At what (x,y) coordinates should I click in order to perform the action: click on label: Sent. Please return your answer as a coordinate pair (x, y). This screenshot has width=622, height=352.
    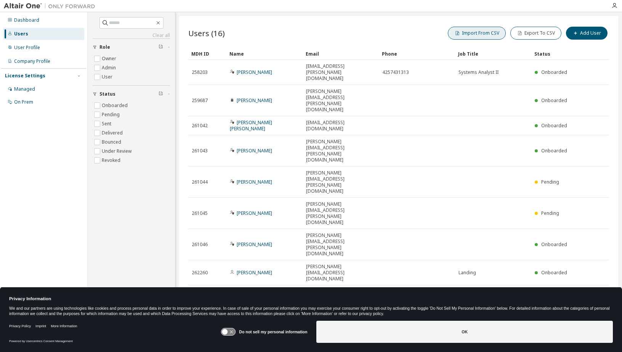
    Looking at the image, I should click on (107, 124).